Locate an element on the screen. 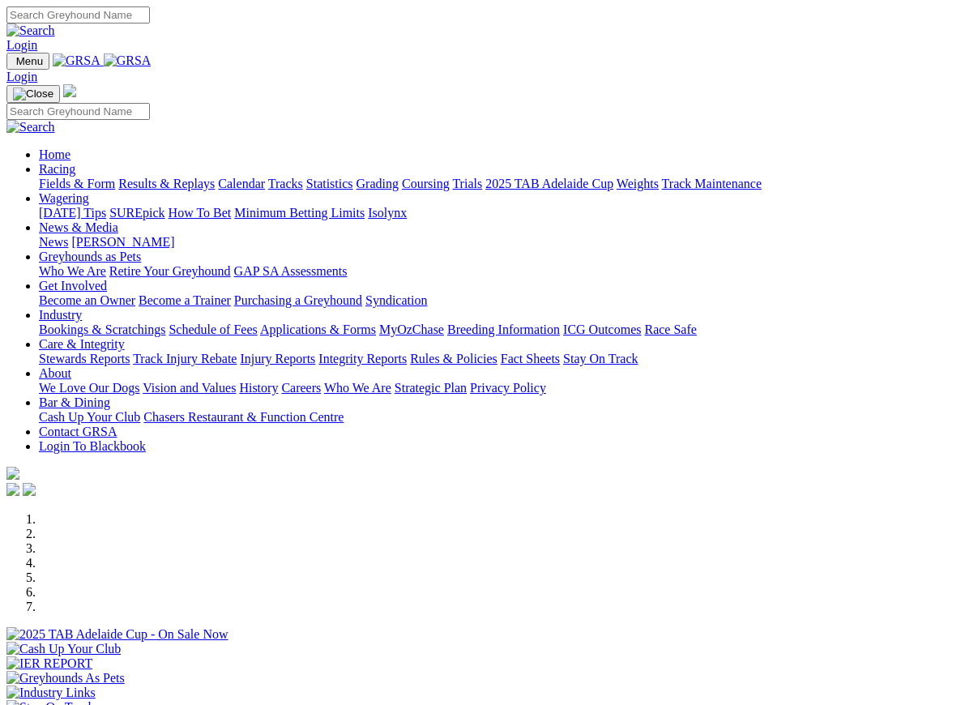  a: Strategic Plan is located at coordinates (430, 387).